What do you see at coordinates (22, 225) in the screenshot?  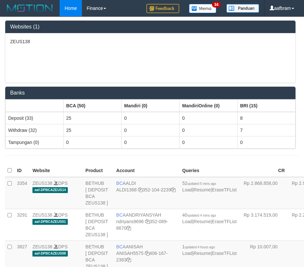 I see `td: 3291` at bounding box center [22, 225].